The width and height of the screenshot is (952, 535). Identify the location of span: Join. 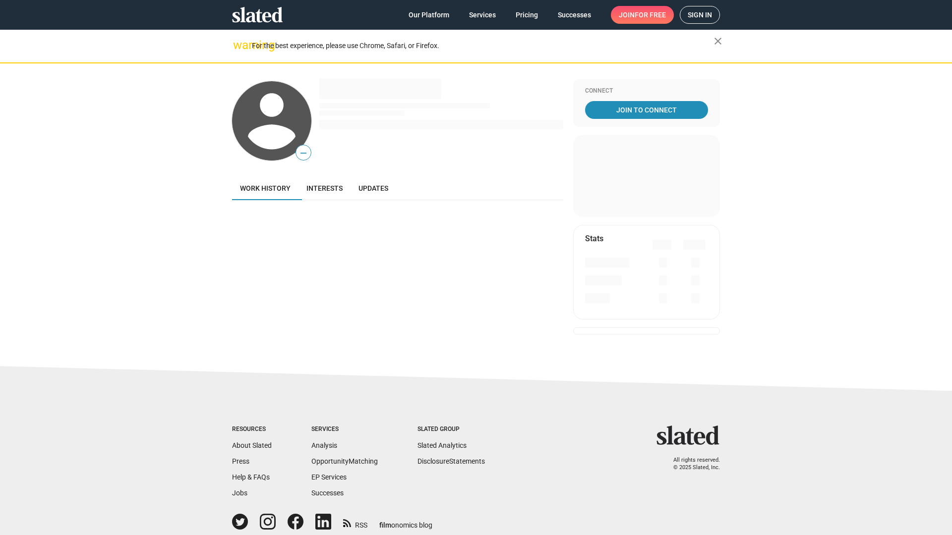
(642, 15).